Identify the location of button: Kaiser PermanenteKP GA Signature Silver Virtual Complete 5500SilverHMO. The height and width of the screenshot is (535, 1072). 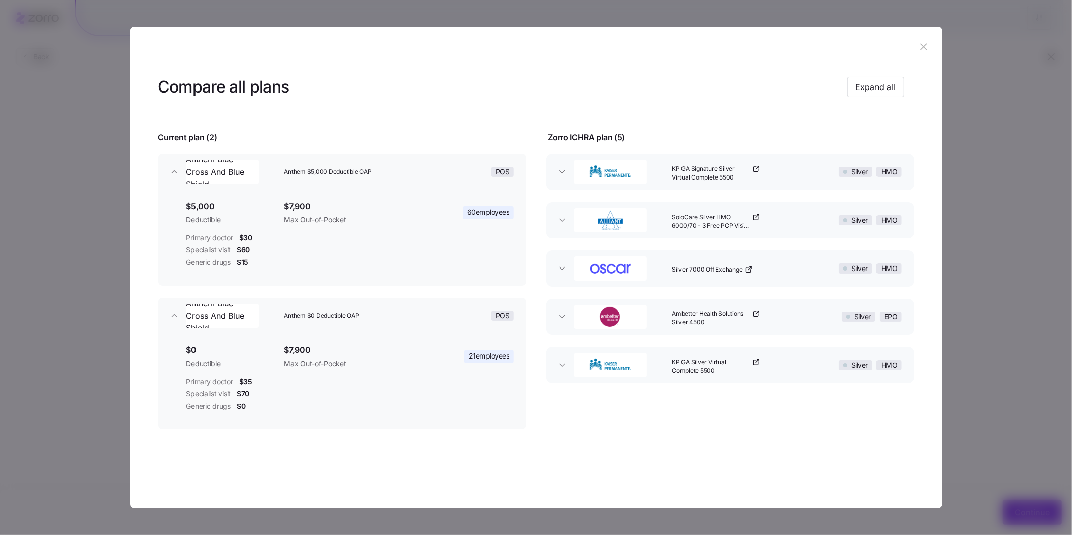
(730, 172).